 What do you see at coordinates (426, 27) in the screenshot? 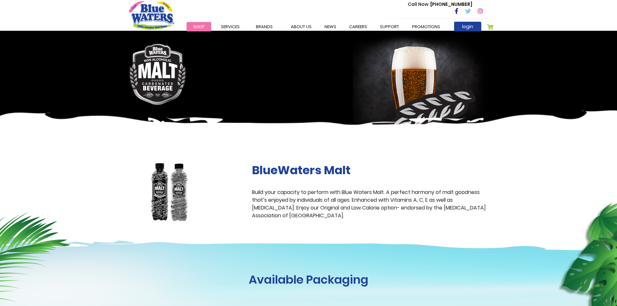
I see `a: Promotions` at bounding box center [426, 27].